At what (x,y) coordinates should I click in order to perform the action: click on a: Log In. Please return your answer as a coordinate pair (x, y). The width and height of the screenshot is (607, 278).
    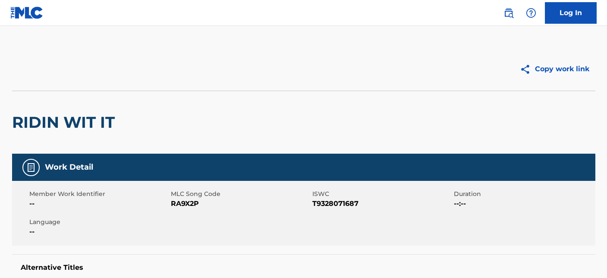
    Looking at the image, I should click on (570, 13).